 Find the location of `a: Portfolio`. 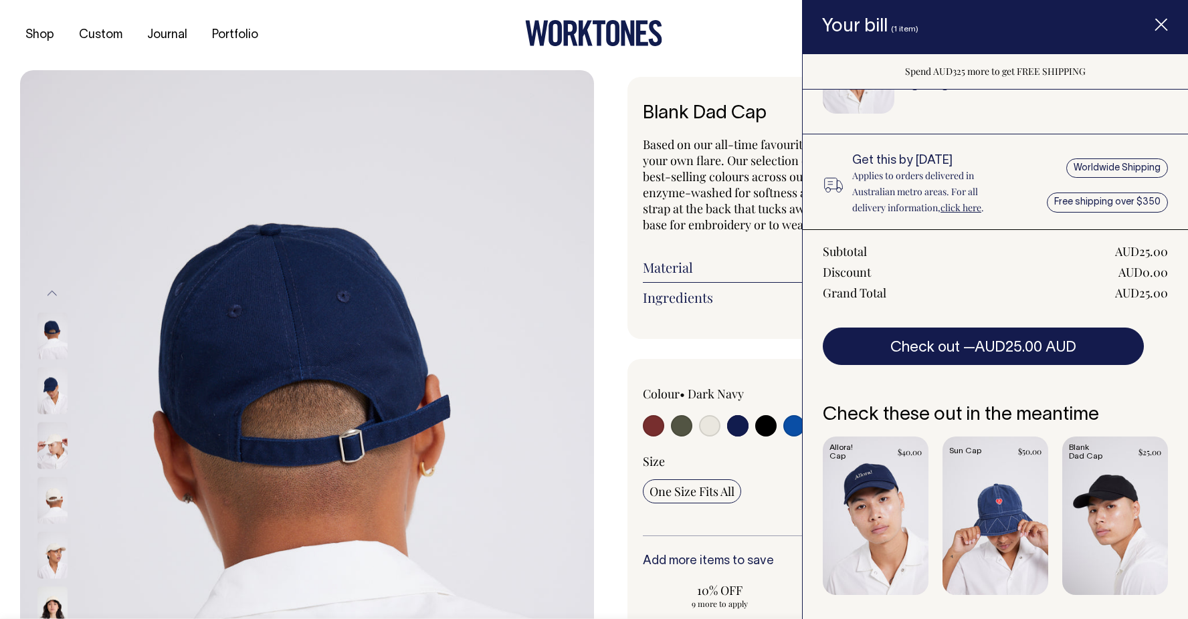

a: Portfolio is located at coordinates (235, 35).